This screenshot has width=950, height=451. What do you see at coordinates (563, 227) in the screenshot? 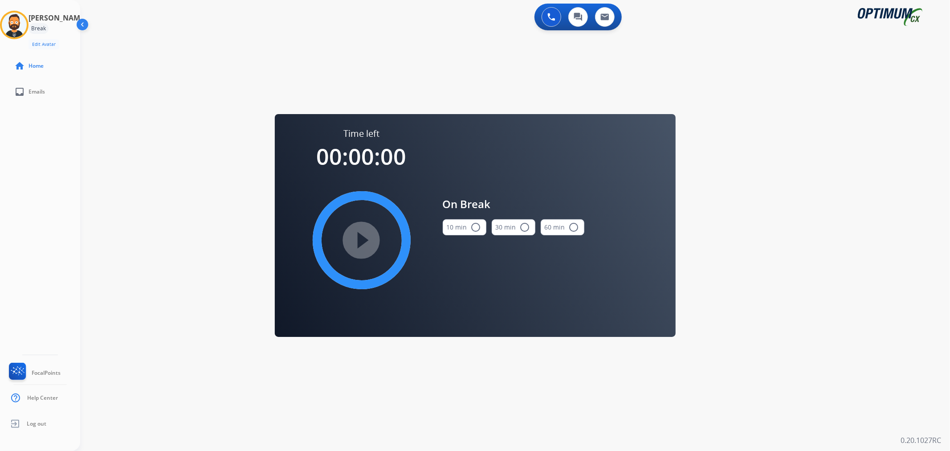
I see `button: 60 min` at bounding box center [563, 227].